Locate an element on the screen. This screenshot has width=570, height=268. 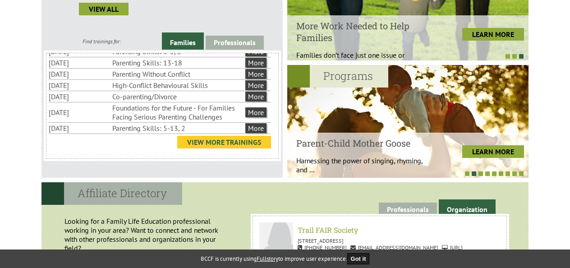
p: Looking for a Family Life Education professional working in your area? Want to connect and networ... is located at coordinates (146, 234).